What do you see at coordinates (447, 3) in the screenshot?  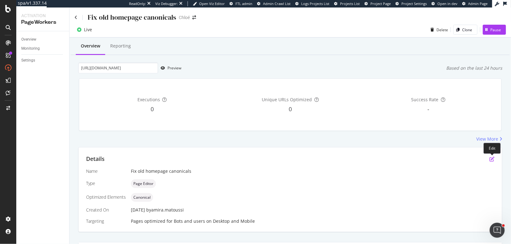 I see `span: Open in dev` at bounding box center [447, 3].